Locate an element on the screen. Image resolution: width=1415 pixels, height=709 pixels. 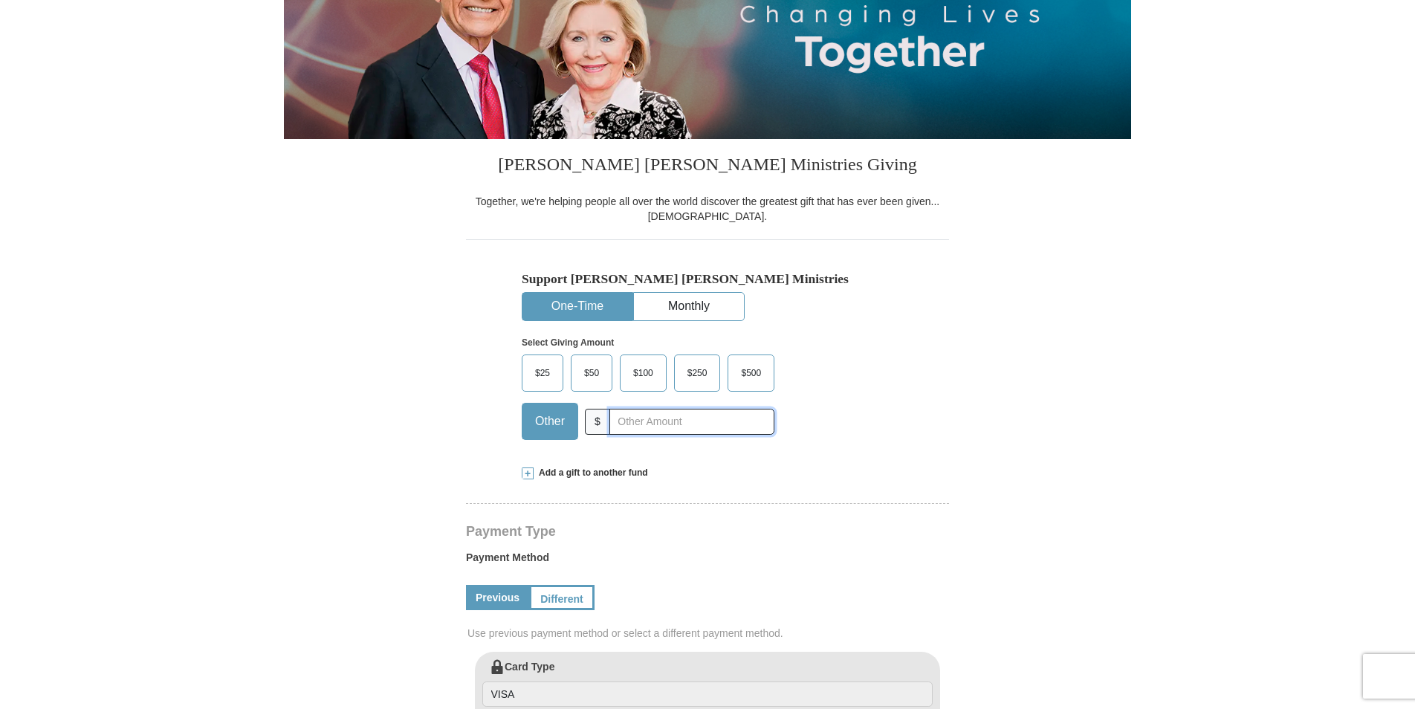
span: $250 is located at coordinates (697, 373).